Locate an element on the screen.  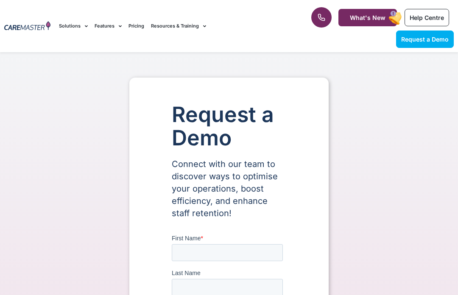
a: Pricing is located at coordinates (136, 26).